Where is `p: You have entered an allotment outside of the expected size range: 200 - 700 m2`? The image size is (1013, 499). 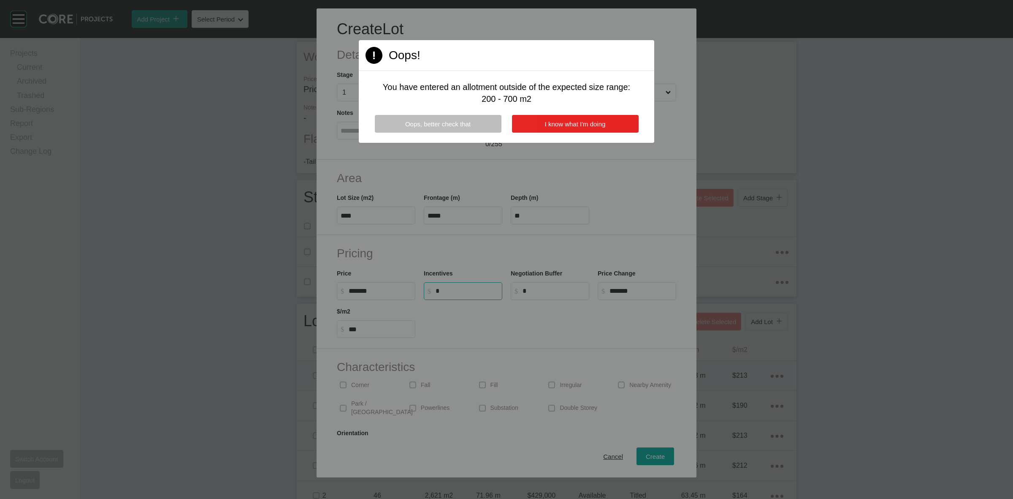
p: You have entered an allotment outside of the expected size range: 200 - 700 m2 is located at coordinates (507, 93).